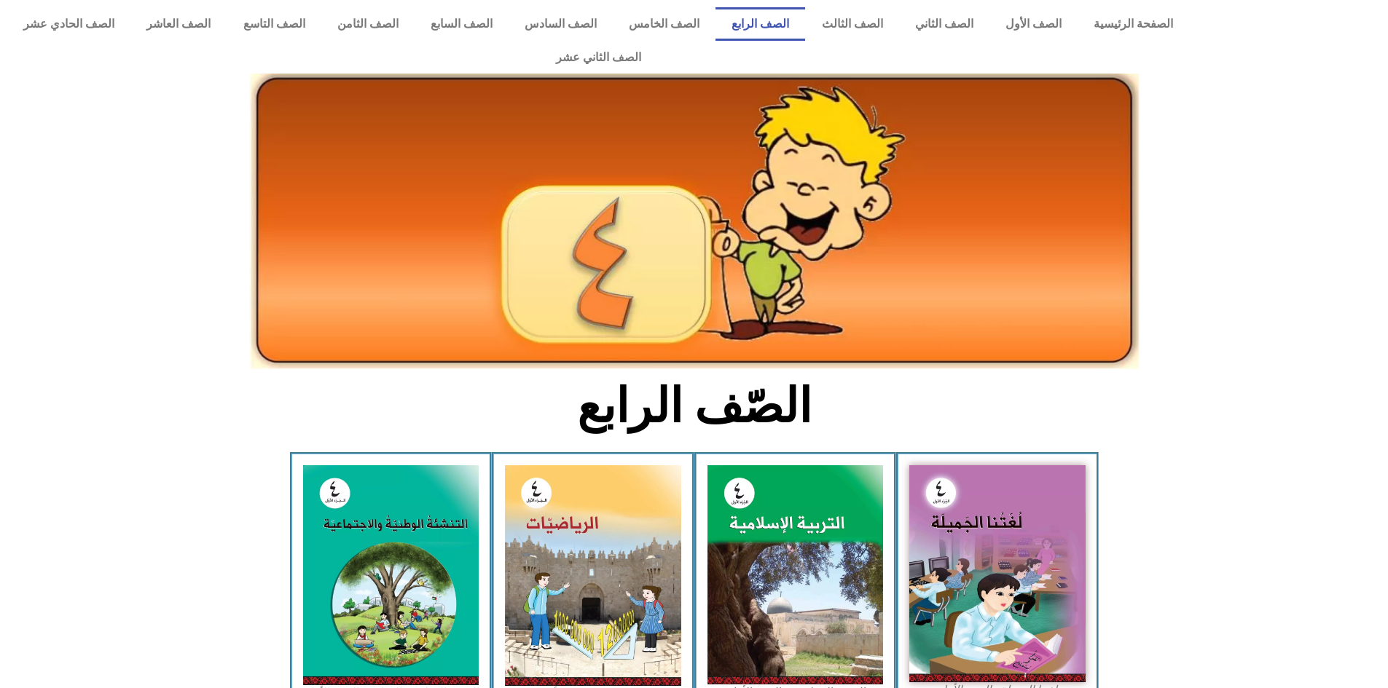 The height and width of the screenshot is (688, 1388). What do you see at coordinates (598, 58) in the screenshot?
I see `a: الصف الثاني عشر` at bounding box center [598, 58].